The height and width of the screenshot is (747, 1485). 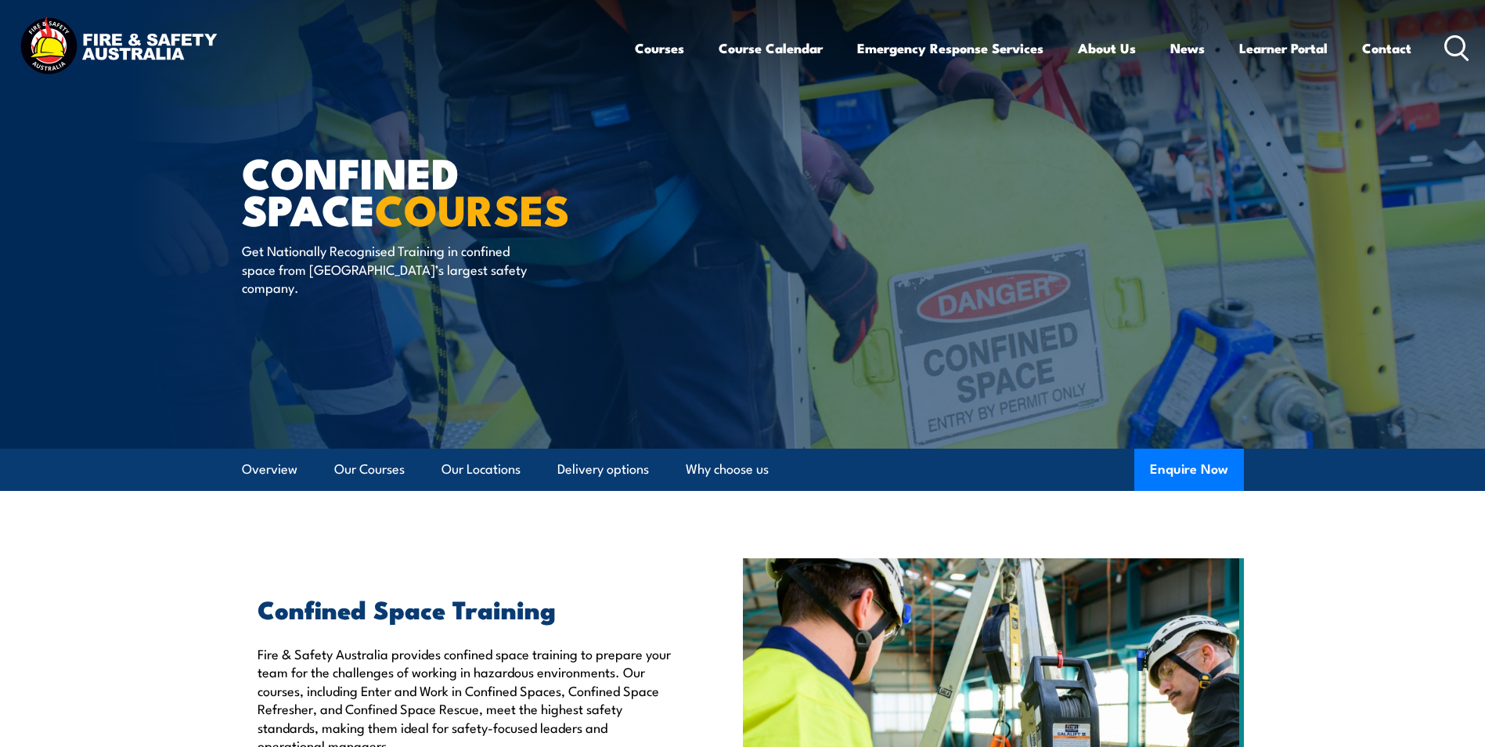 What do you see at coordinates (370, 469) in the screenshot?
I see `a: Our Courses` at bounding box center [370, 469].